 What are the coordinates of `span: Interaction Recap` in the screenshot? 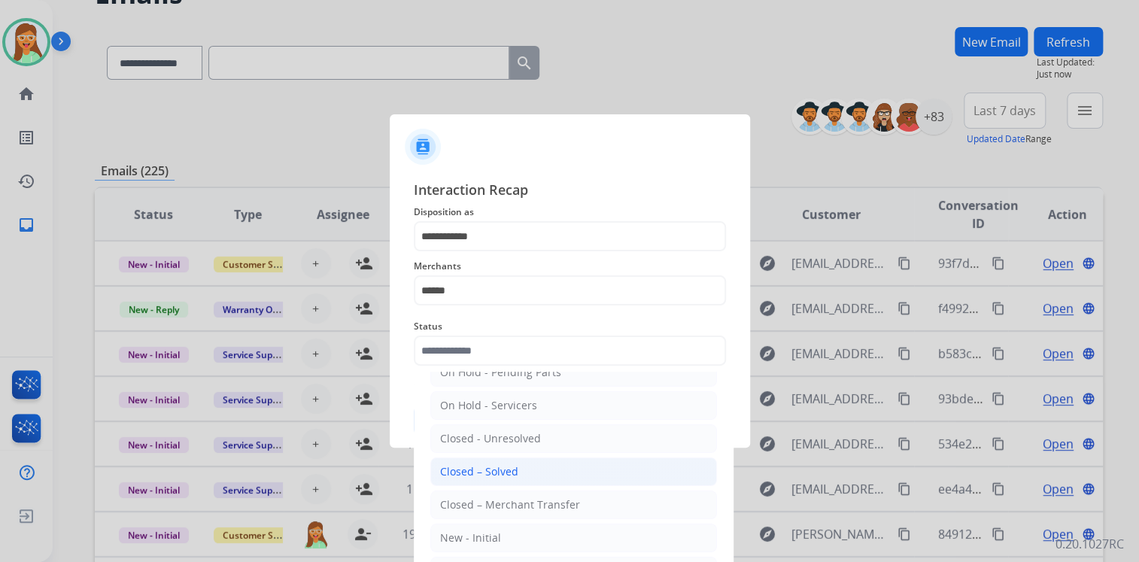 It's located at (569, 191).